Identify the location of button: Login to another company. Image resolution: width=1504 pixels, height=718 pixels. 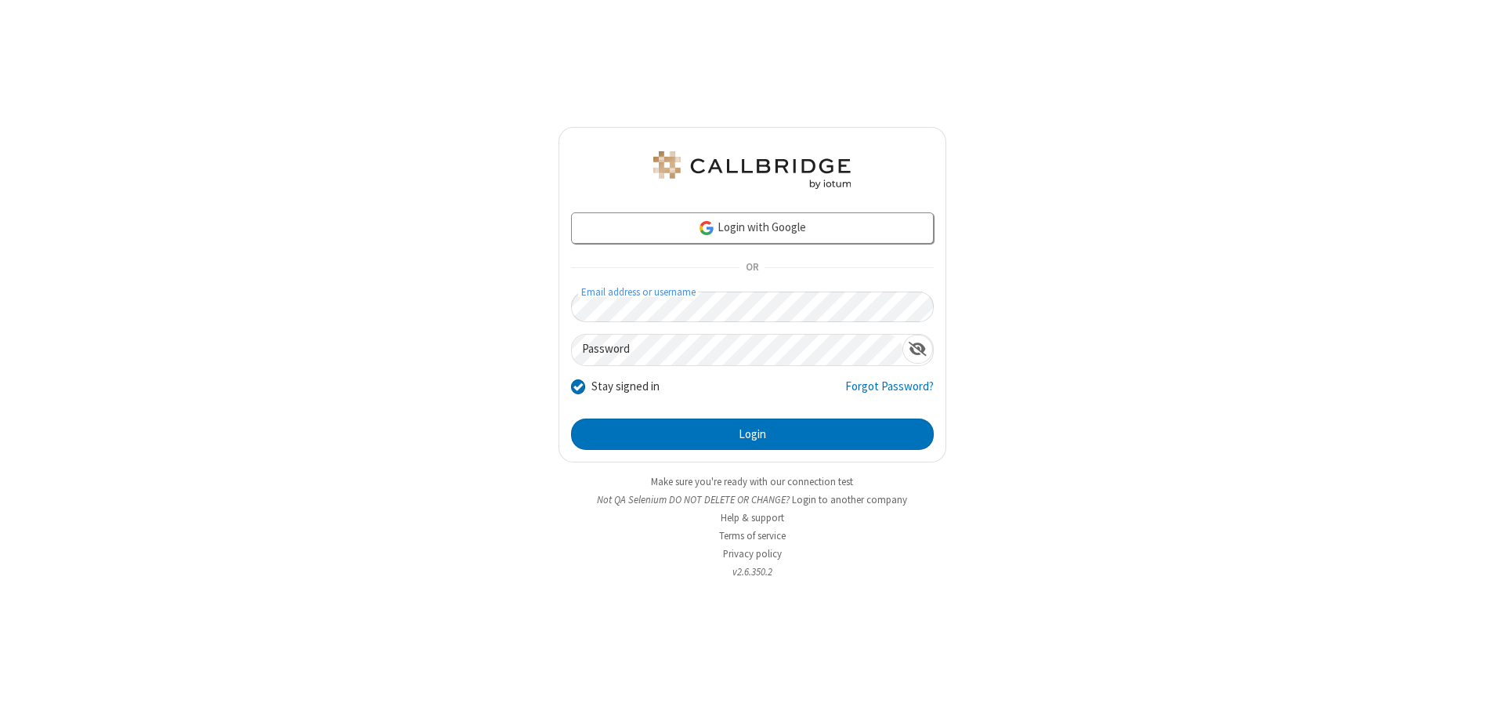
(849, 499).